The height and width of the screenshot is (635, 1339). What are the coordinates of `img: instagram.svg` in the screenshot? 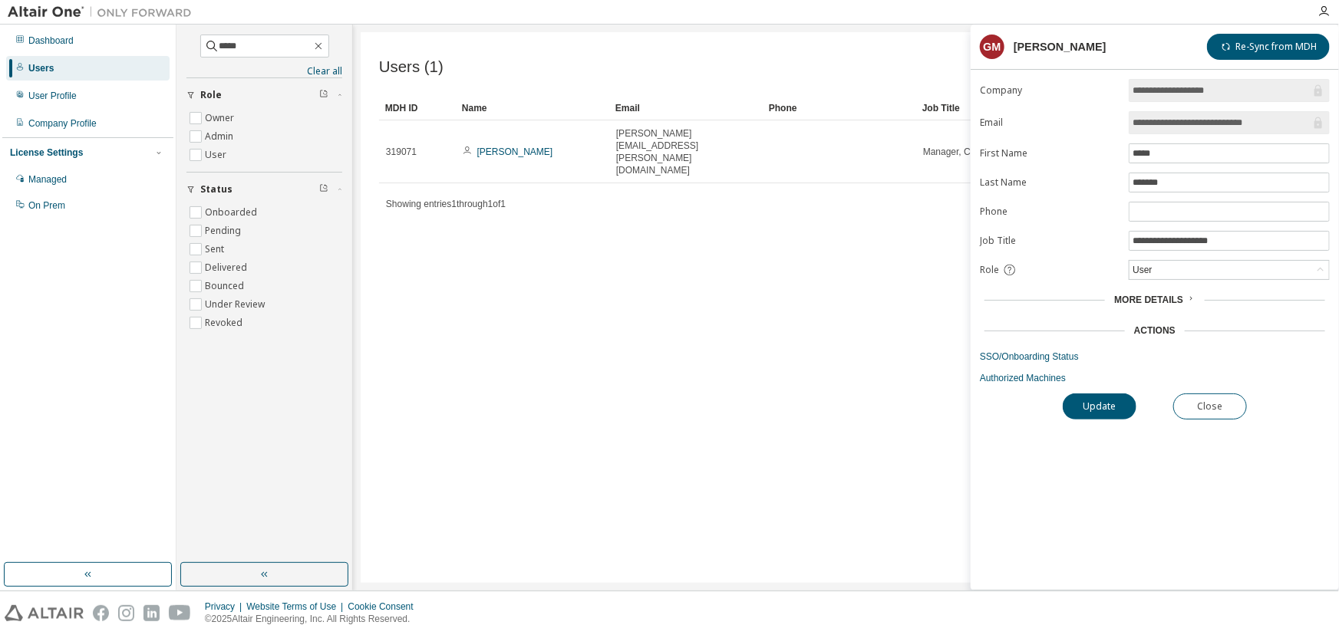 It's located at (126, 613).